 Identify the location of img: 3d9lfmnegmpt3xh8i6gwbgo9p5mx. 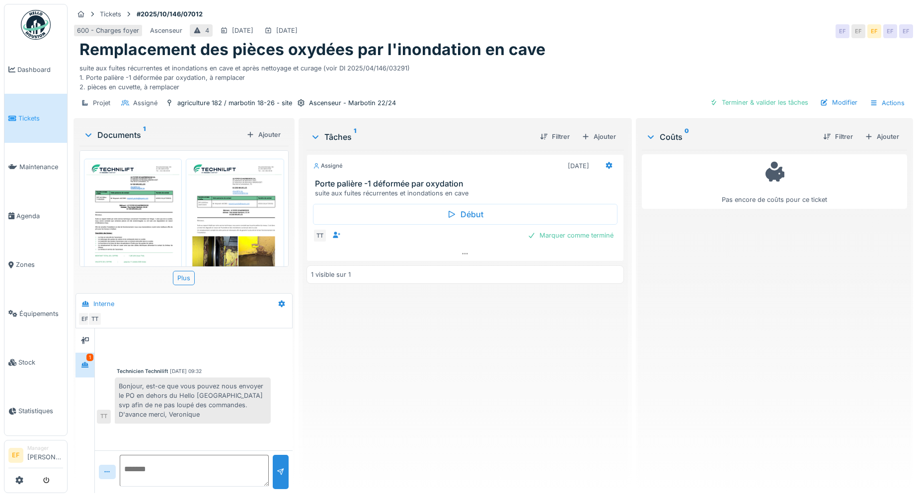
(234, 227).